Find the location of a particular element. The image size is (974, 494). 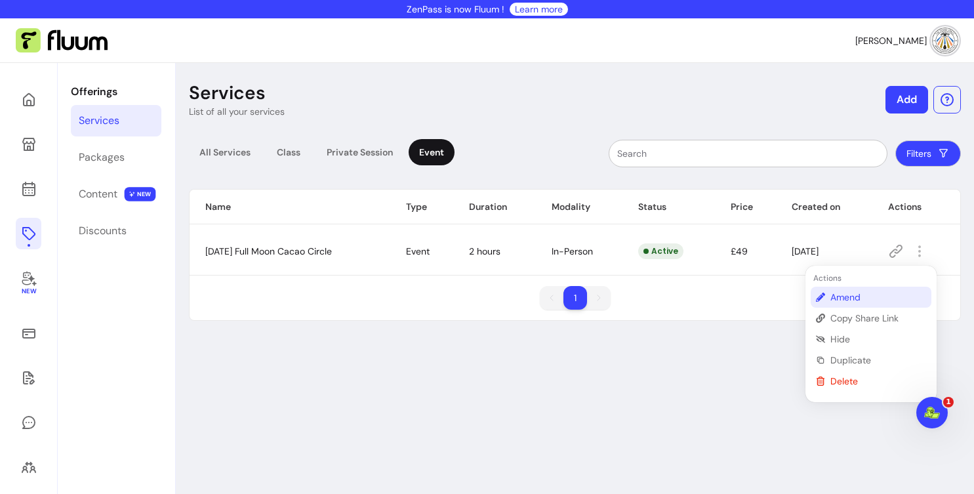

th: Duration is located at coordinates (495, 207).